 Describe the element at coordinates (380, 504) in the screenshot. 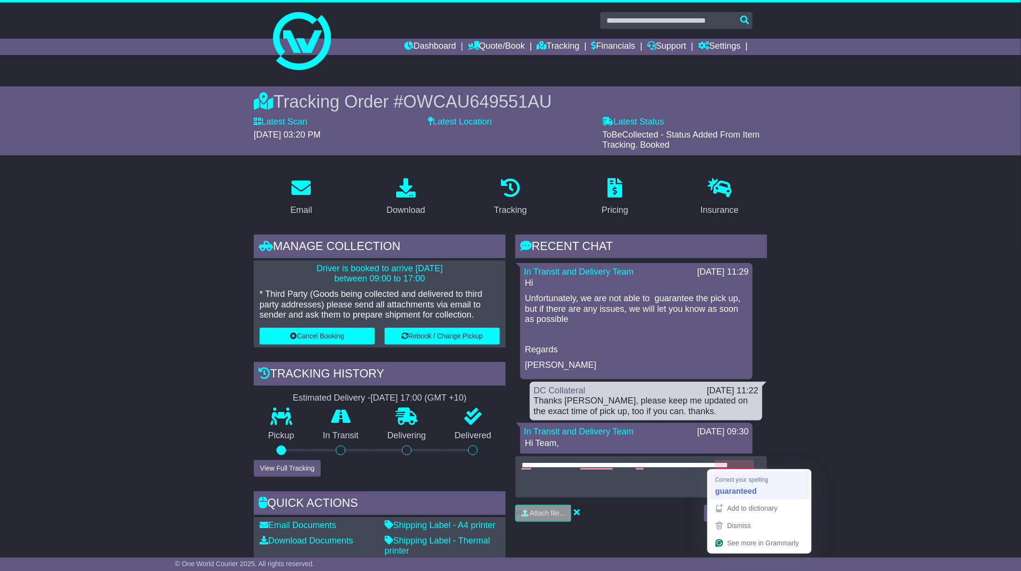

I see `div: Quick Actions` at that location.